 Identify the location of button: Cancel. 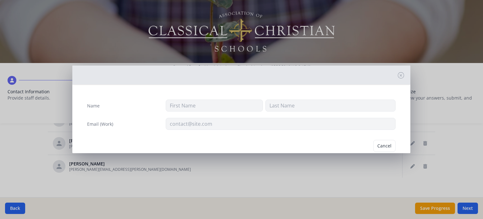
(385, 146).